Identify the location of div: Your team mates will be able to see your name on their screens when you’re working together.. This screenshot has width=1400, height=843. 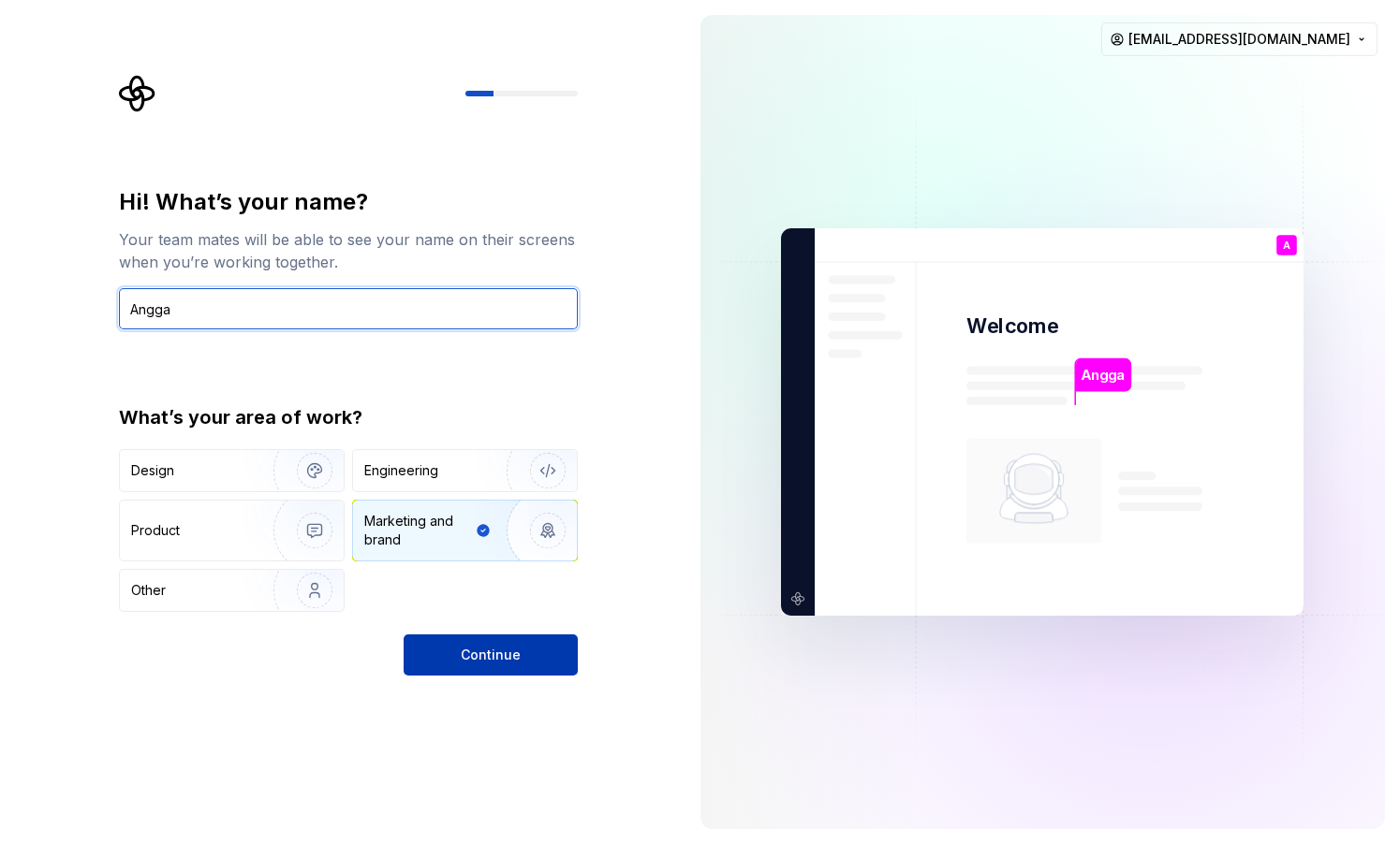
(348, 251).